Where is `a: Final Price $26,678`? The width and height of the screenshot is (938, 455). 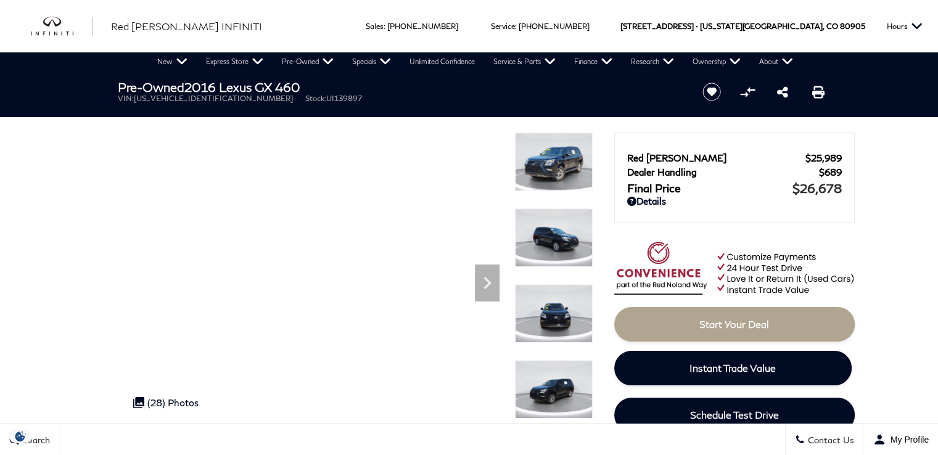
a: Final Price $26,678 is located at coordinates (735, 188).